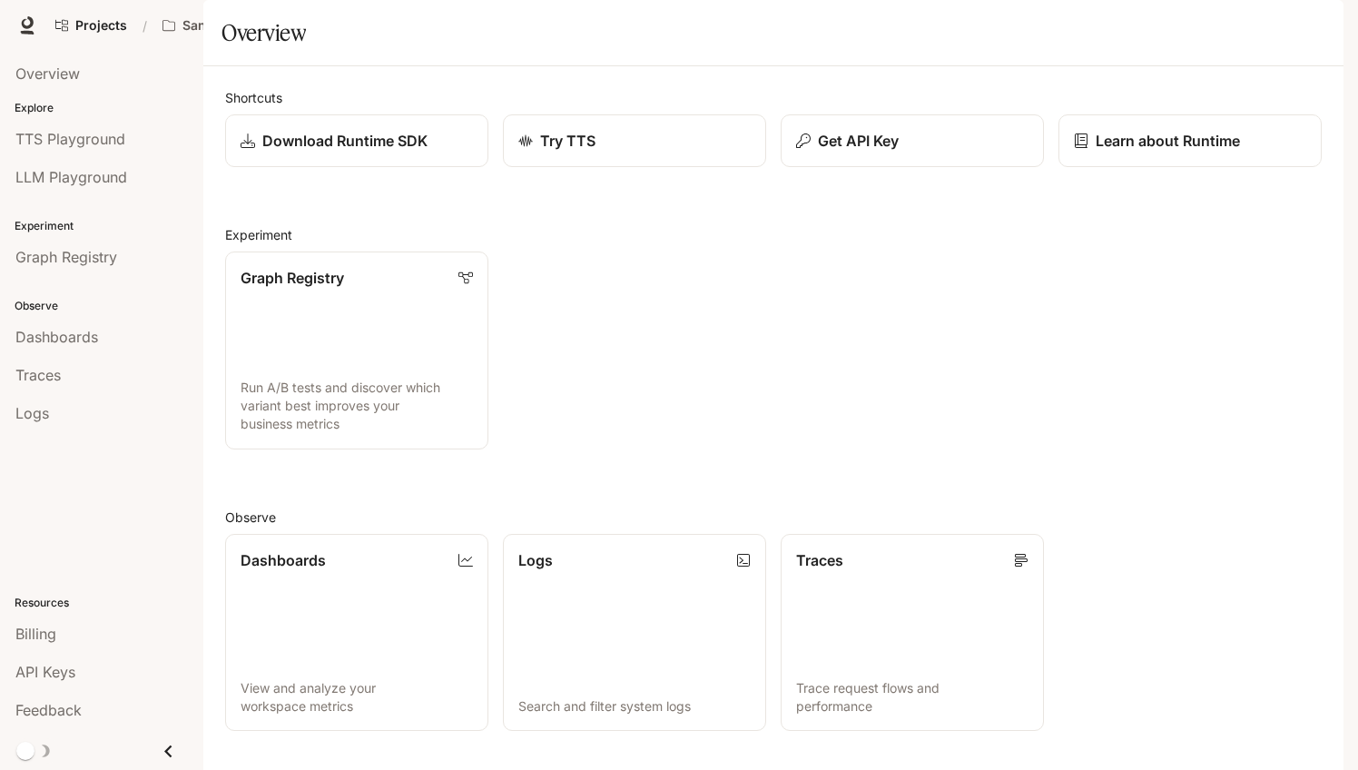 This screenshot has height=770, width=1358. I want to click on a: TracesTrace request flows and performance, so click(912, 633).